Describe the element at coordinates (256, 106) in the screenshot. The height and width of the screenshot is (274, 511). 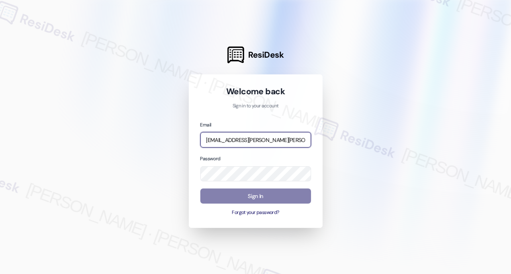
I see `p: Sign in to your account` at that location.